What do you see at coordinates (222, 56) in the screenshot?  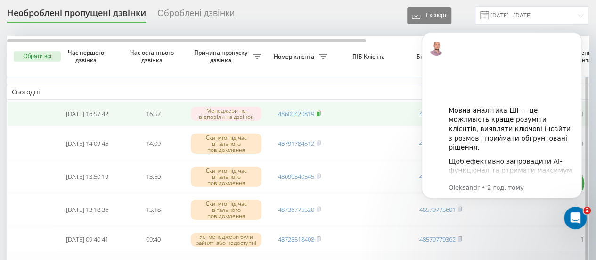 I see `span: Причина пропуску дзвінка` at bounding box center [222, 56].